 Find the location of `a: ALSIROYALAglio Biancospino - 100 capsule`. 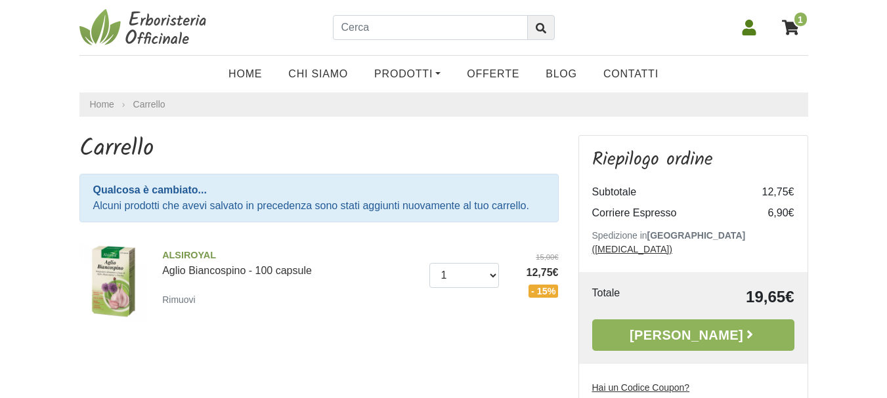

a: ALSIROYALAglio Biancospino - 100 capsule is located at coordinates (291, 262).